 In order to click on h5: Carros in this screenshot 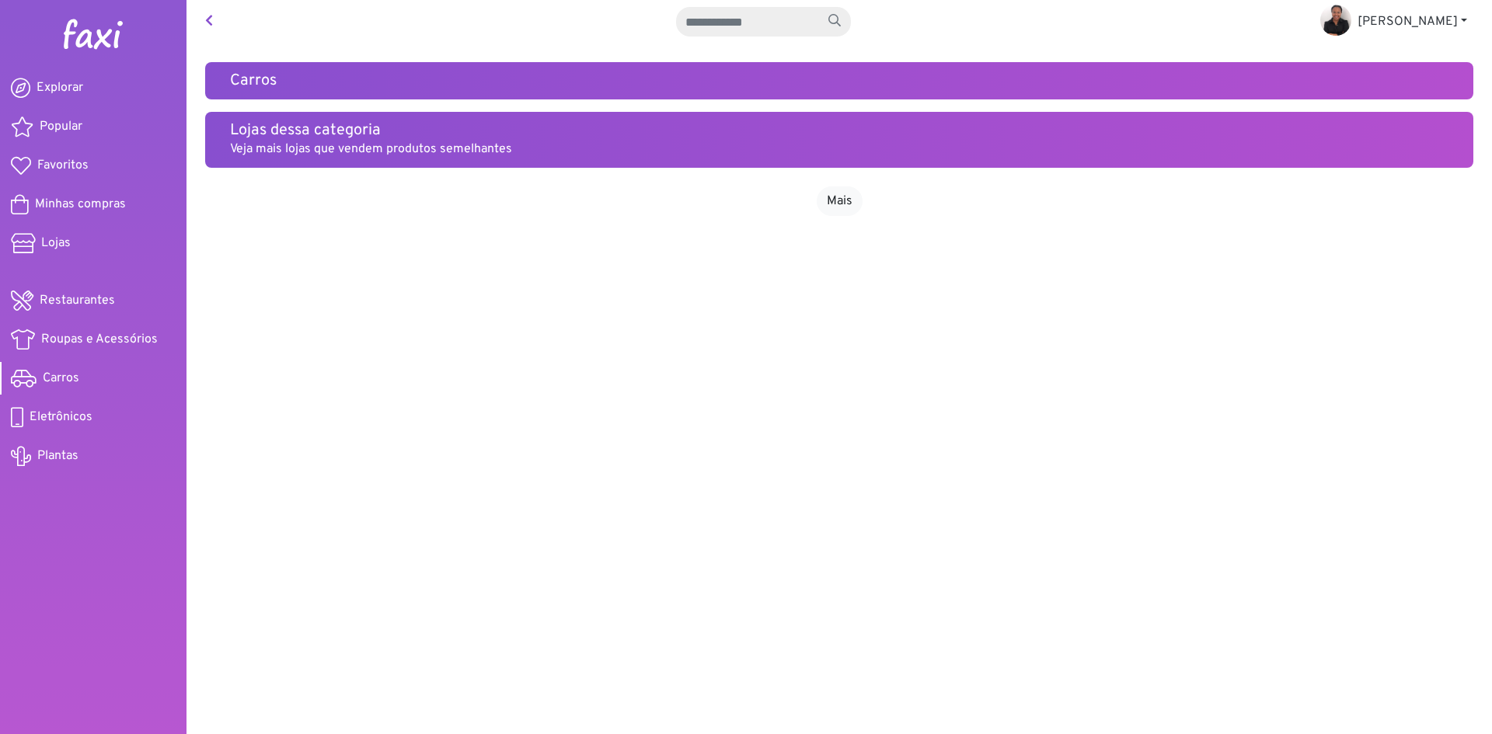, I will do `click(839, 81)`.